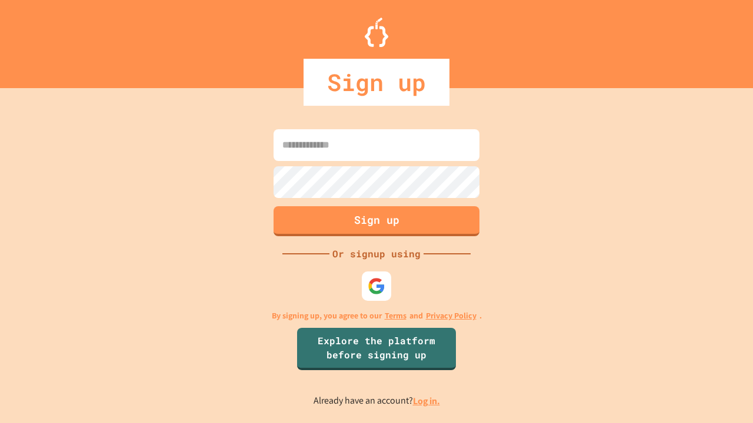 Image resolution: width=753 pixels, height=423 pixels. What do you see at coordinates (395, 316) in the screenshot?
I see `a: Terms` at bounding box center [395, 316].